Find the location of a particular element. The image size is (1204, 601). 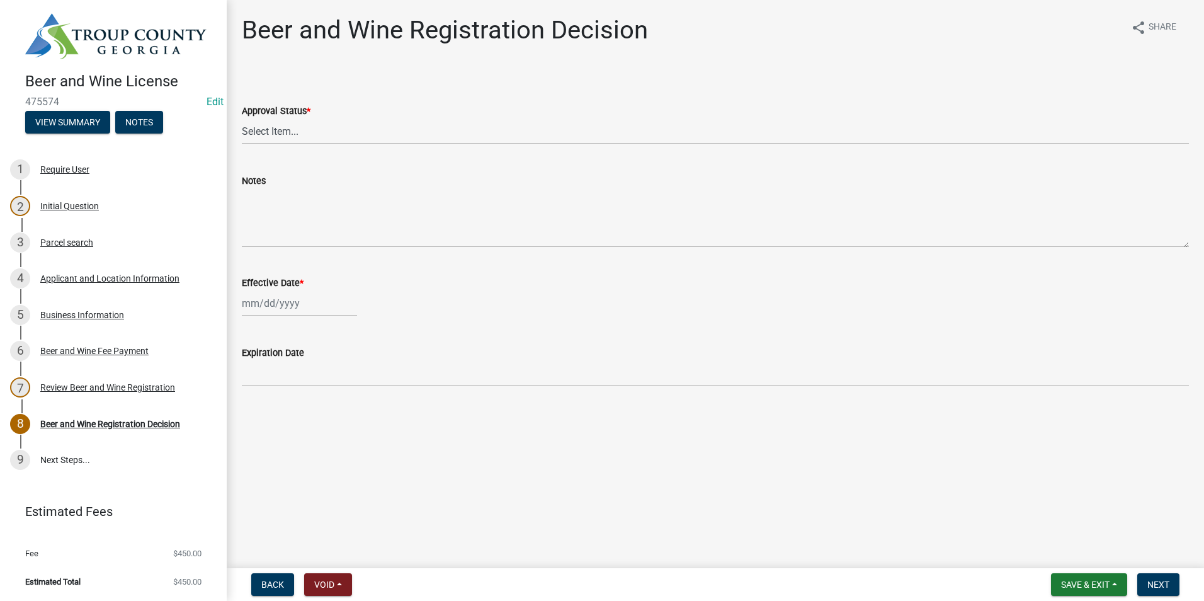

button: Notes is located at coordinates (139, 122).